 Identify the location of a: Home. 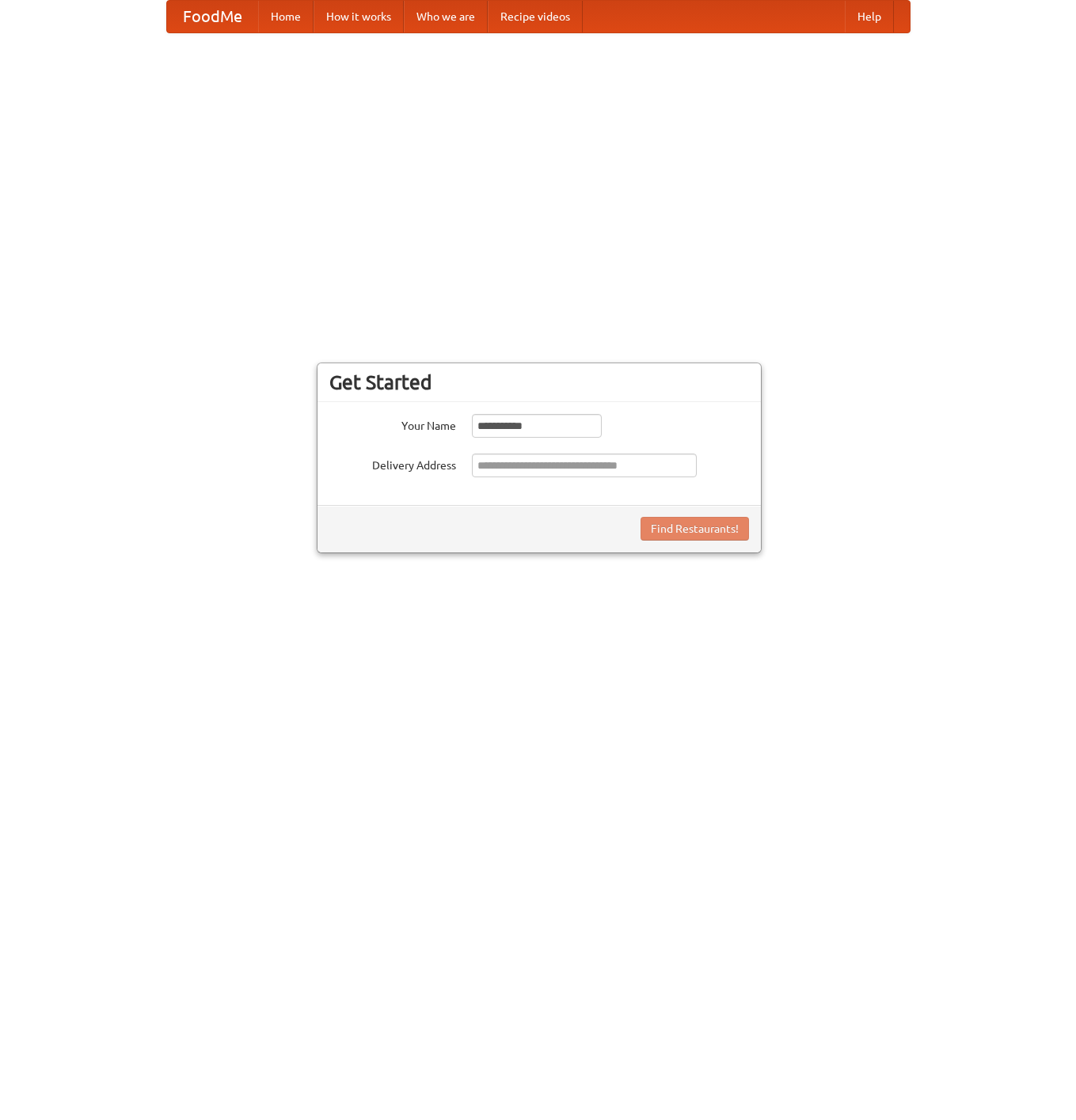
(286, 17).